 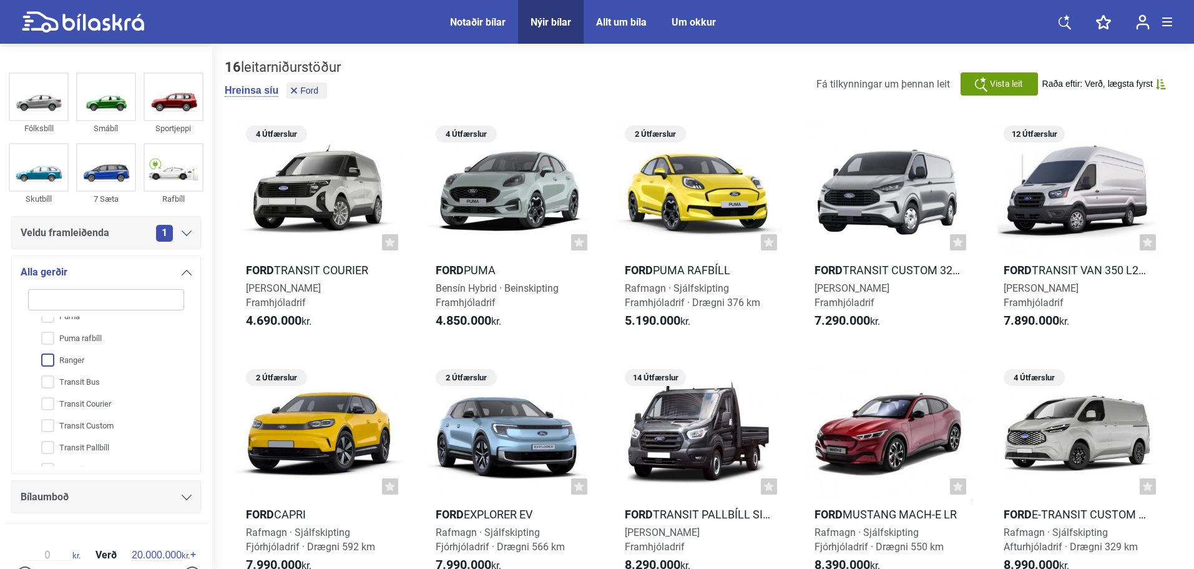 What do you see at coordinates (106, 199) in the screenshot?
I see `div: 7 Sæta` at bounding box center [106, 199].